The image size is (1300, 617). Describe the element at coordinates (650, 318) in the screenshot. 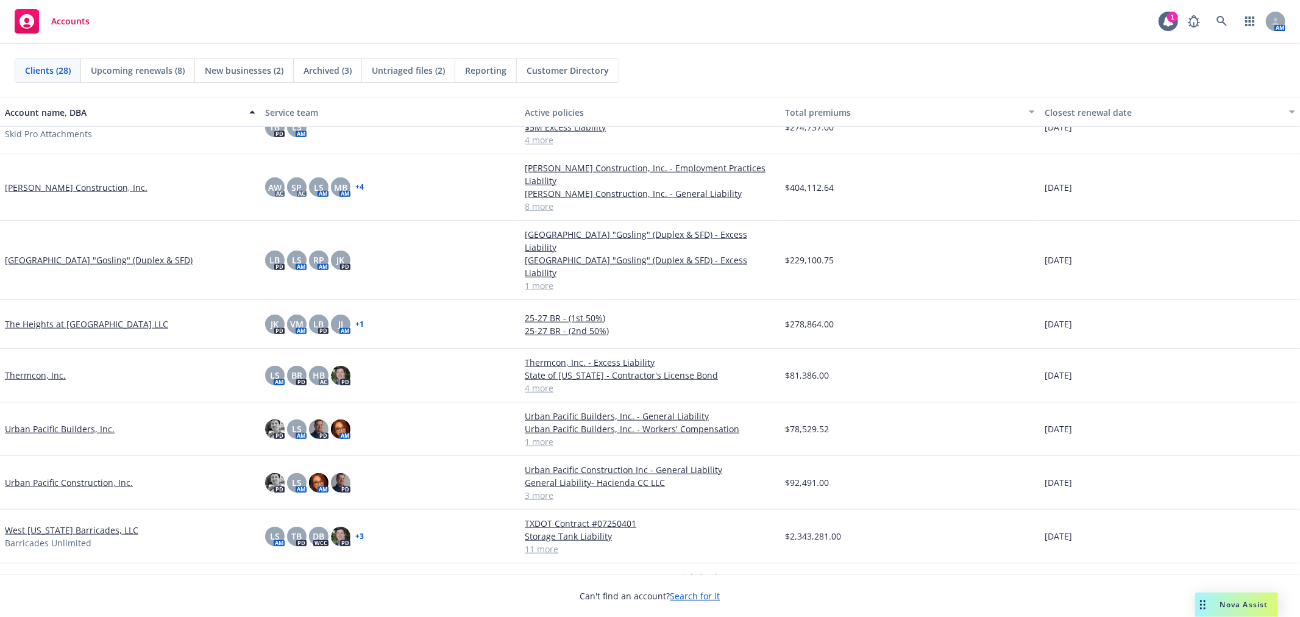

I see `a: 25-27 BR - (1st 50%)` at that location.